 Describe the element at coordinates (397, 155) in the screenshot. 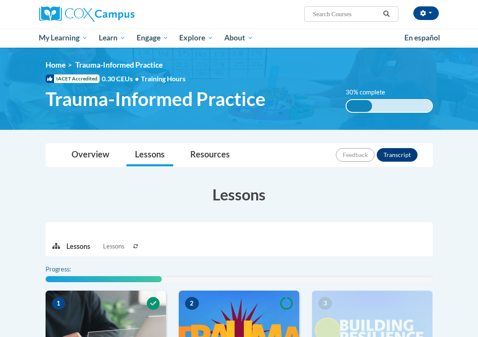

I see `button: Transcript` at that location.